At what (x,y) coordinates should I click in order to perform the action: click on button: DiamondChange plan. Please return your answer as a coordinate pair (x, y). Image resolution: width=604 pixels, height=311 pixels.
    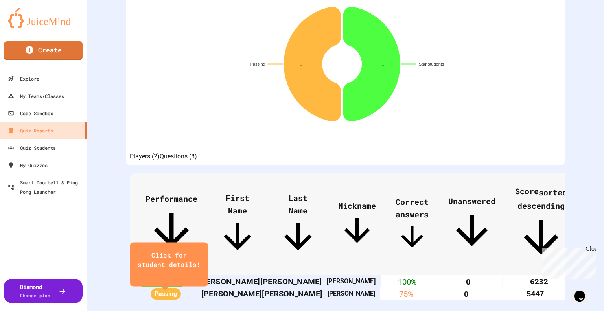
    Looking at the image, I should click on (43, 291).